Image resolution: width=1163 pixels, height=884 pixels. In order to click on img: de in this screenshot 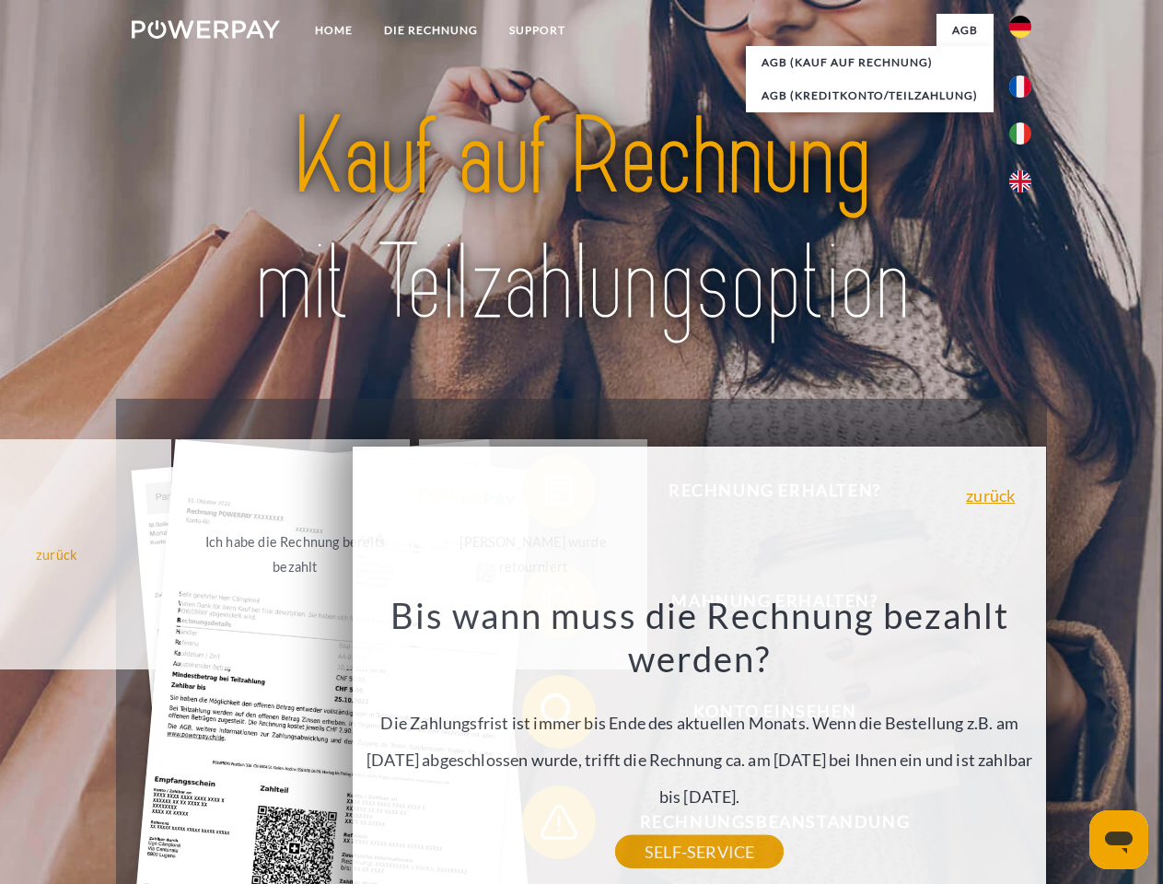, I will do `click(1020, 27)`.